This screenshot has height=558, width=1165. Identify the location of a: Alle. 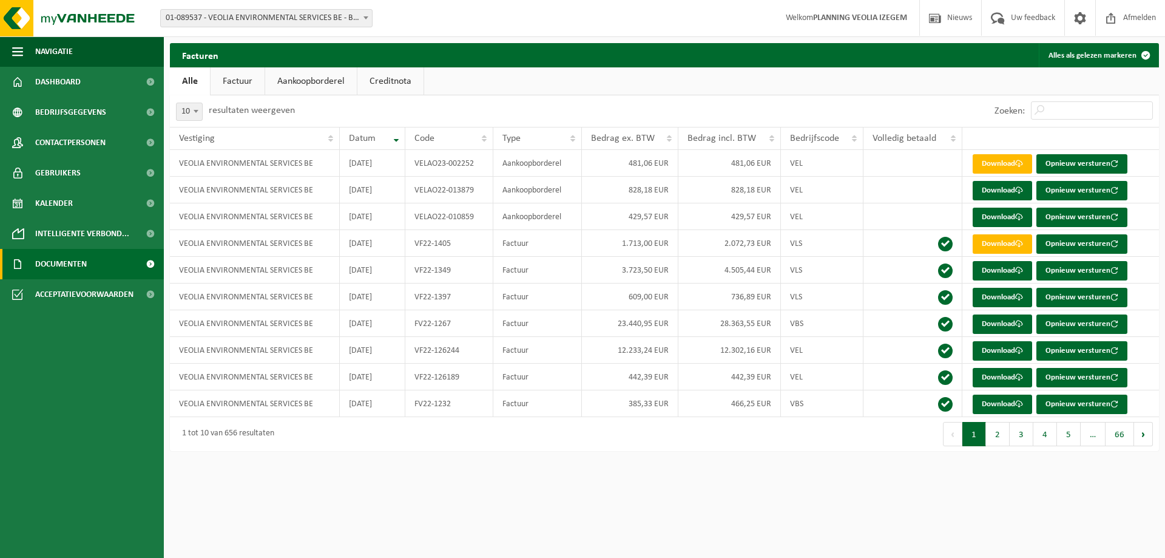
(190, 81).